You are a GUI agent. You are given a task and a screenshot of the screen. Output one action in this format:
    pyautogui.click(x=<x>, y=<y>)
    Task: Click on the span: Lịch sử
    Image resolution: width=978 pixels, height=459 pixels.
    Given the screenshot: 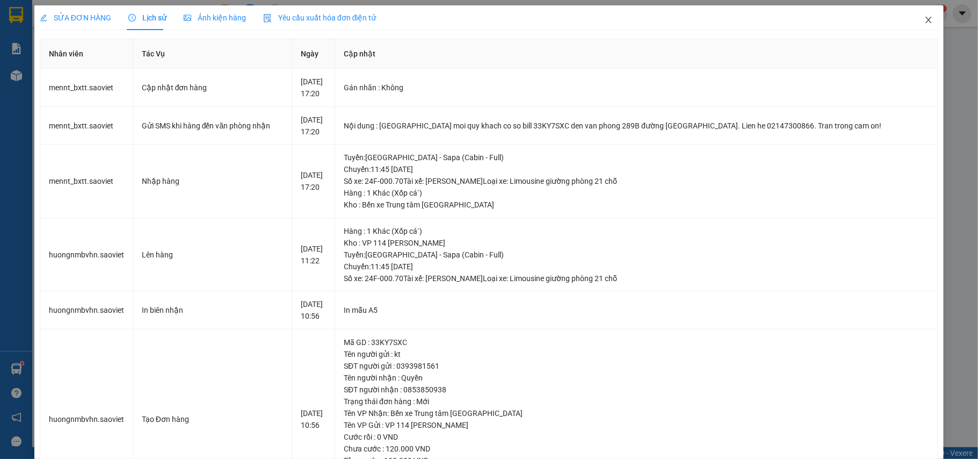 What is the action you would take?
    pyautogui.click(x=147, y=18)
    